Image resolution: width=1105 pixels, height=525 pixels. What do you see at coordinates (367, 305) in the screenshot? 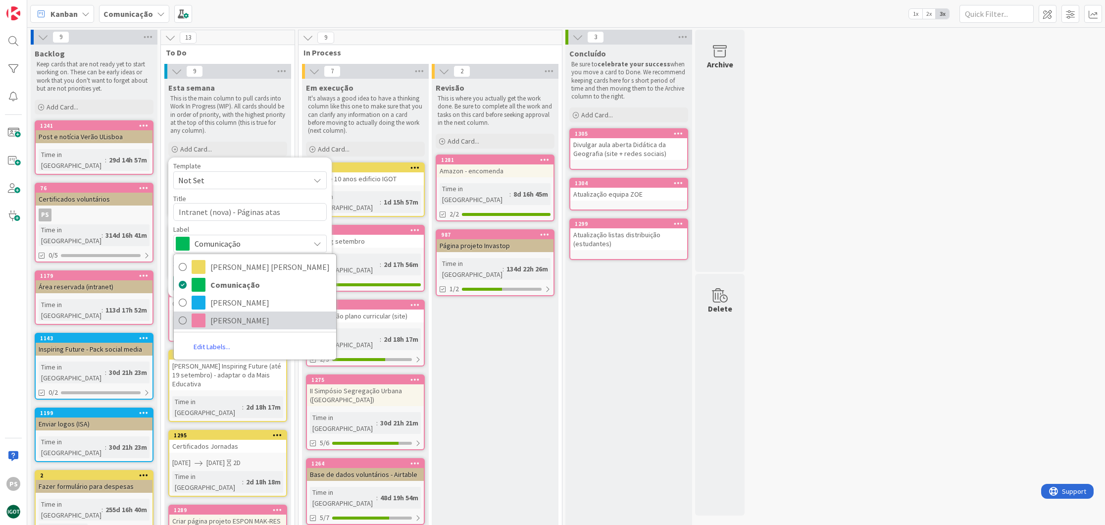
I see `div: 1296` at bounding box center [367, 305].